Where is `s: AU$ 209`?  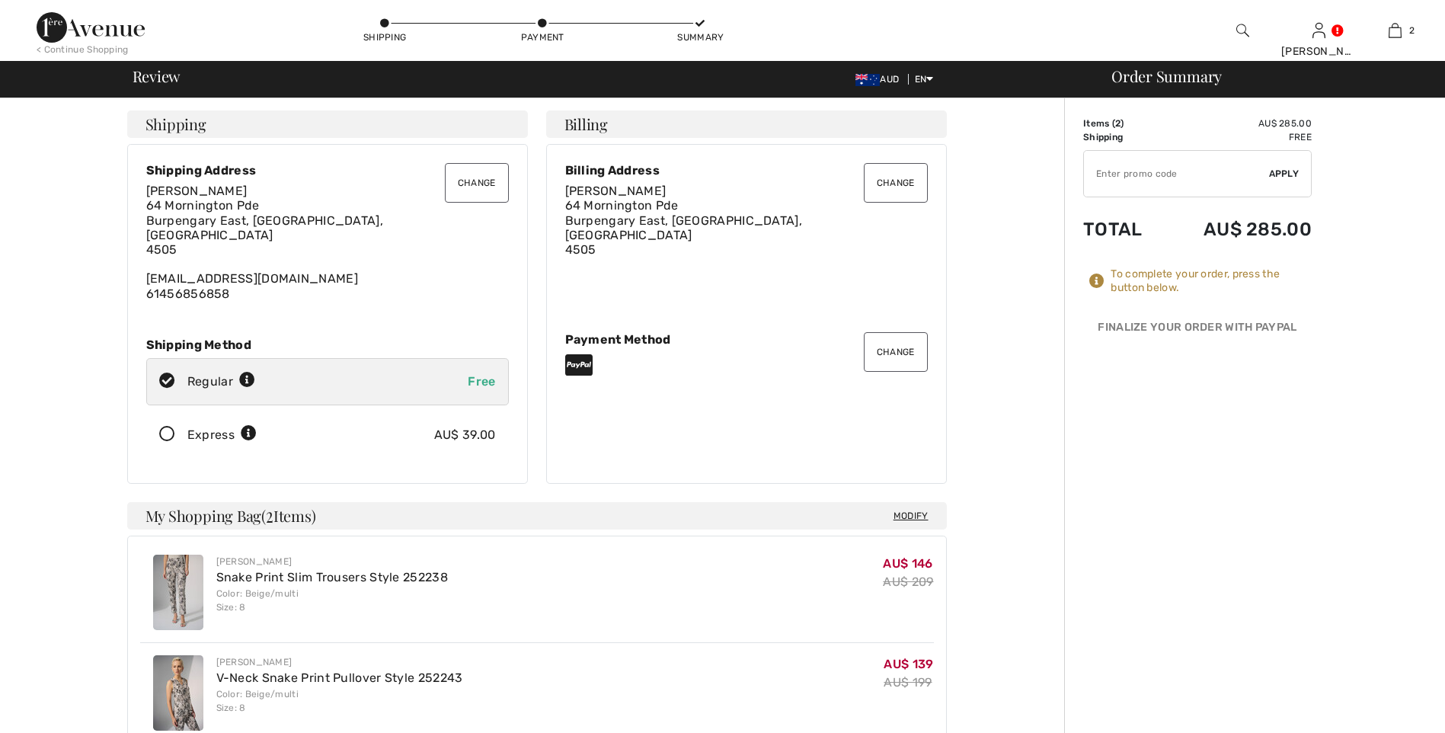 s: AU$ 209 is located at coordinates (908, 581).